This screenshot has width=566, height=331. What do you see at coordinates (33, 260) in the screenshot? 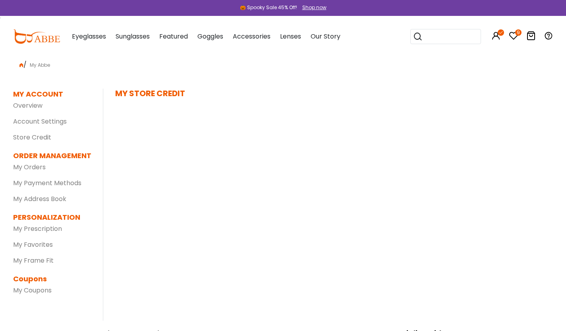
I see `a: My Frame Fit` at bounding box center [33, 260].